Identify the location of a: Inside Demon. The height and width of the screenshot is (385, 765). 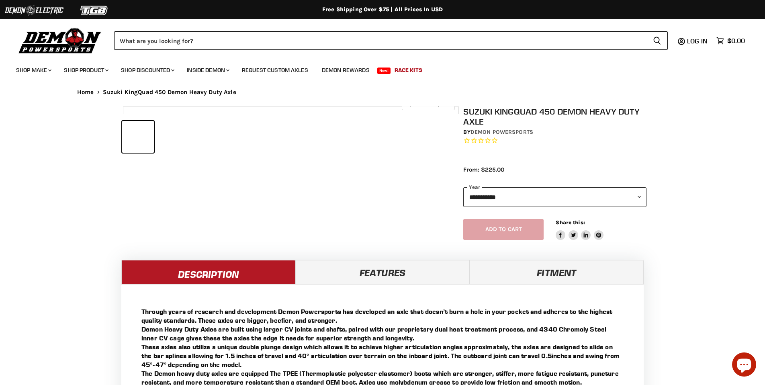
(207, 70).